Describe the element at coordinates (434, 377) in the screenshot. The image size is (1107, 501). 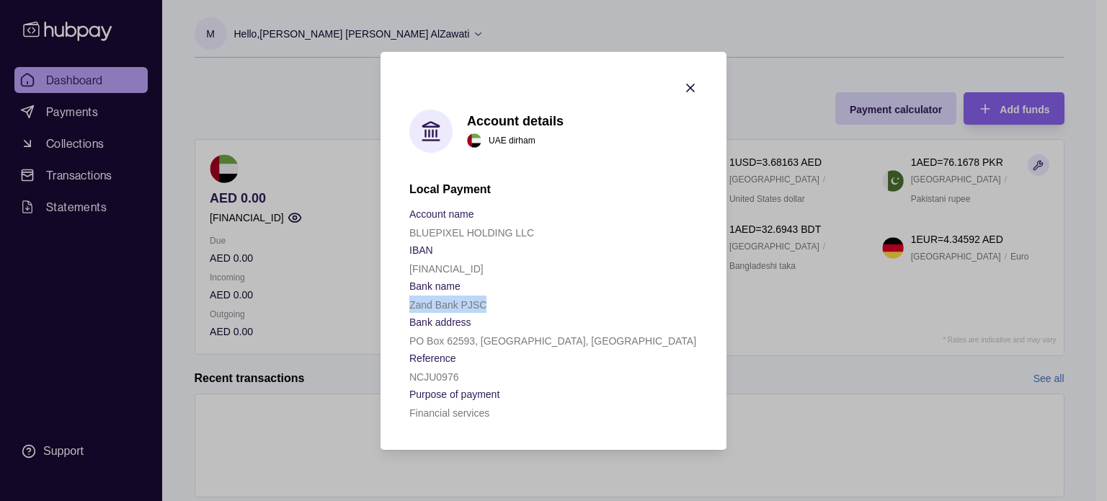
I see `p: NCJU0976` at that location.